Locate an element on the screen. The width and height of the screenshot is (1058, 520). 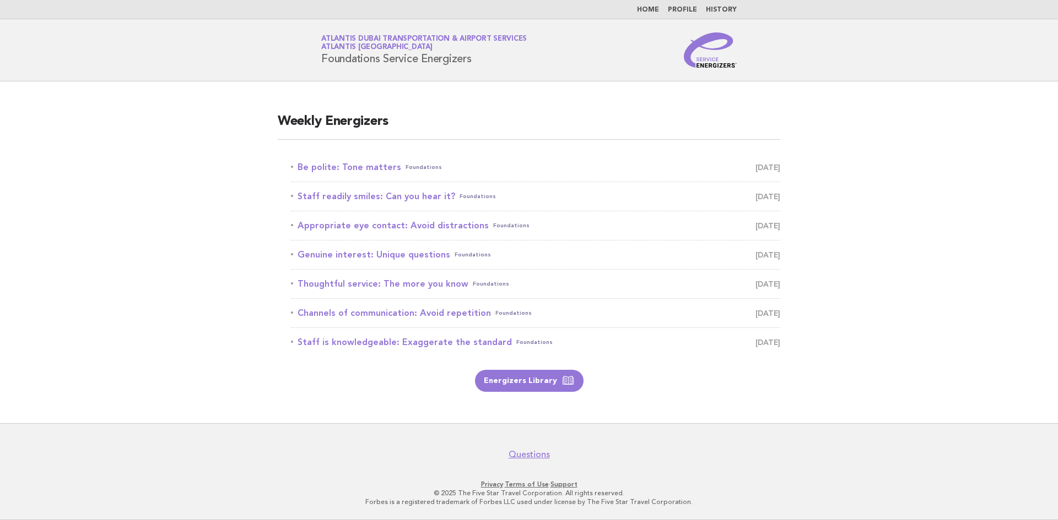
a: Support is located at coordinates (563, 485).